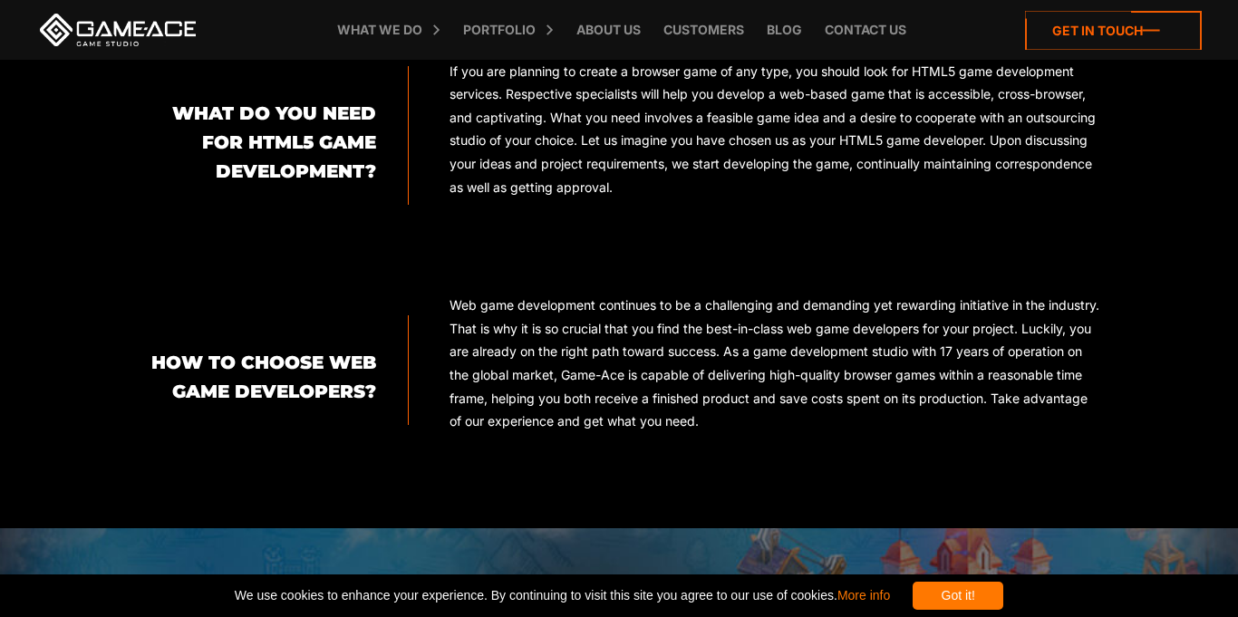 The height and width of the screenshot is (617, 1238). I want to click on h2: How to Choose Web Game Developers?, so click(257, 377).